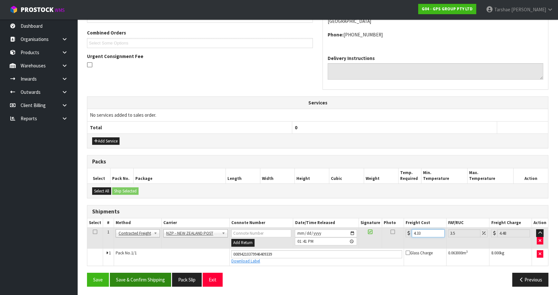  What do you see at coordinates (335, 34) in the screenshot?
I see `strong: phone` at bounding box center [335, 34].